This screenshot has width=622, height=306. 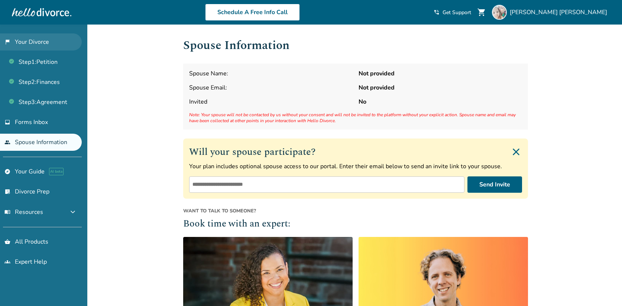 I want to click on span: people, so click(x=7, y=142).